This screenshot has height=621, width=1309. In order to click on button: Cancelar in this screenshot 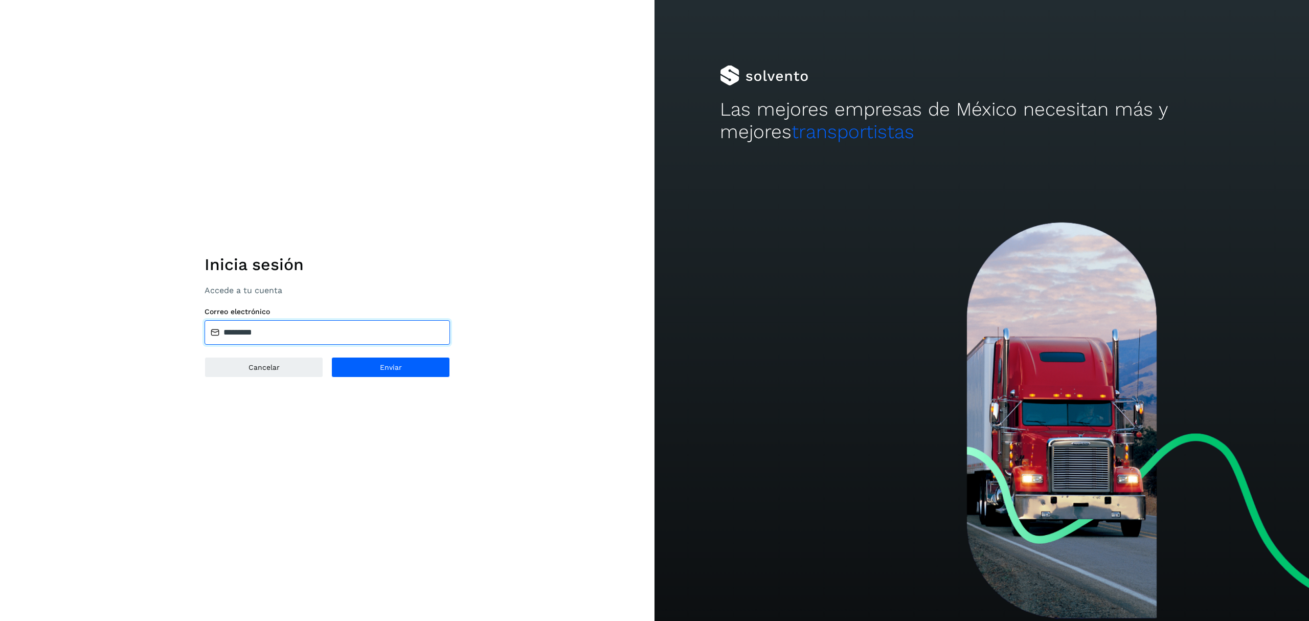, I will do `click(264, 367)`.